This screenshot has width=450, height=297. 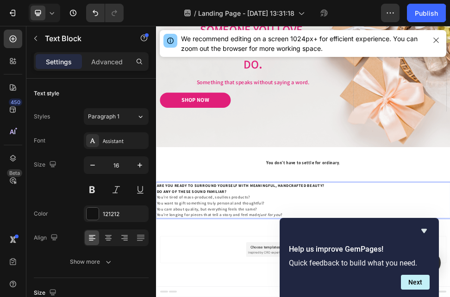 What do you see at coordinates (47, 238) in the screenshot?
I see `div: Align` at bounding box center [47, 238].